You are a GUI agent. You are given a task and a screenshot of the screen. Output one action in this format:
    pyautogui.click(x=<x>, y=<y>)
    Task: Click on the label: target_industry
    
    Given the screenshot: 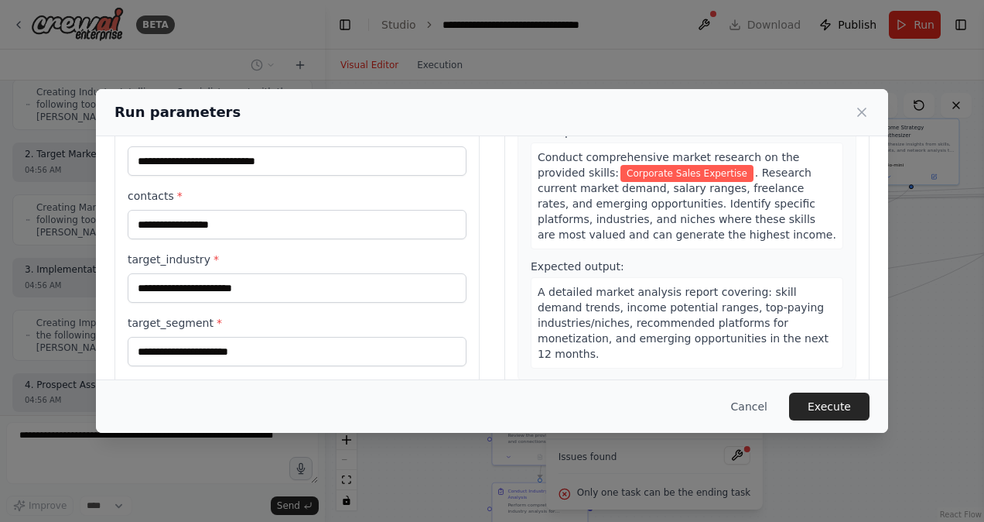 What is the action you would take?
    pyautogui.click(x=297, y=259)
    